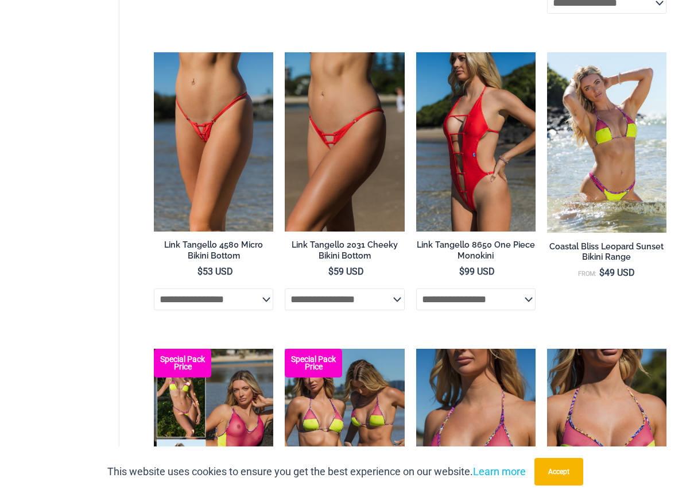 The height and width of the screenshot is (497, 690). What do you see at coordinates (476, 142) in the screenshot?
I see `img: Link Tangello 8650 One Piece Monokini 11` at bounding box center [476, 142].